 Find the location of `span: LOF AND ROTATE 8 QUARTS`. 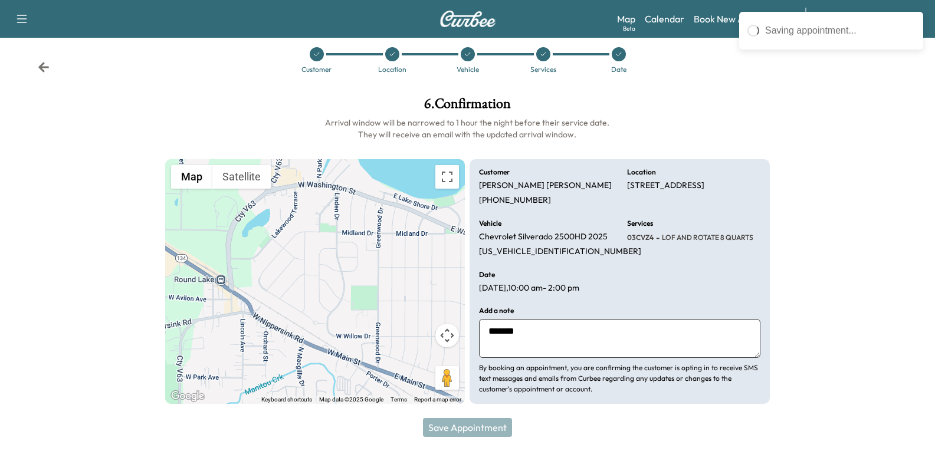

span: LOF AND ROTATE 8 QUARTS is located at coordinates (706, 238).